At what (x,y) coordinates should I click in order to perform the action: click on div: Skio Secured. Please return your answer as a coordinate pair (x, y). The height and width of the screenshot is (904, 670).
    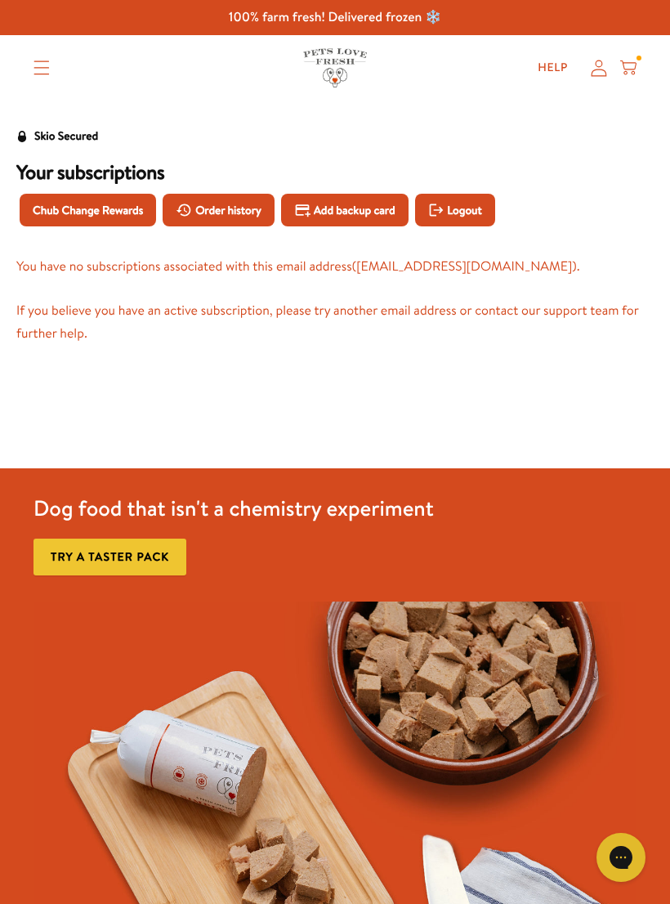
    Looking at the image, I should click on (66, 136).